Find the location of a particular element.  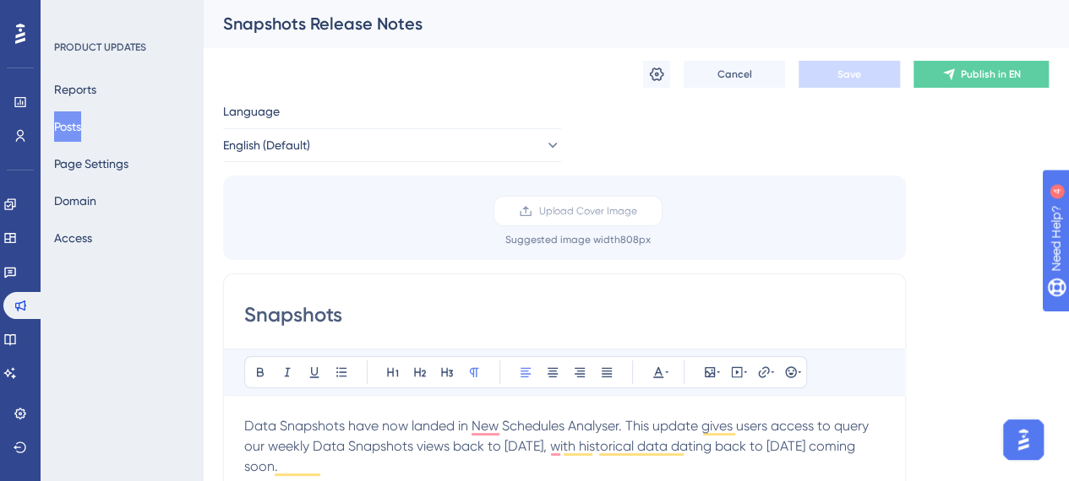

span: Save is located at coordinates (849, 74).